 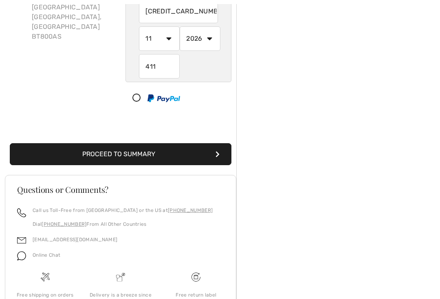 I want to click on img: call, so click(x=22, y=213).